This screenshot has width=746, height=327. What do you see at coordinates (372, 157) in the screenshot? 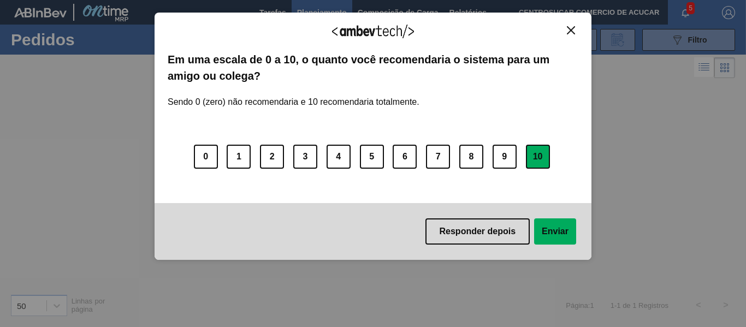
I see `button: 5` at bounding box center [372, 157].